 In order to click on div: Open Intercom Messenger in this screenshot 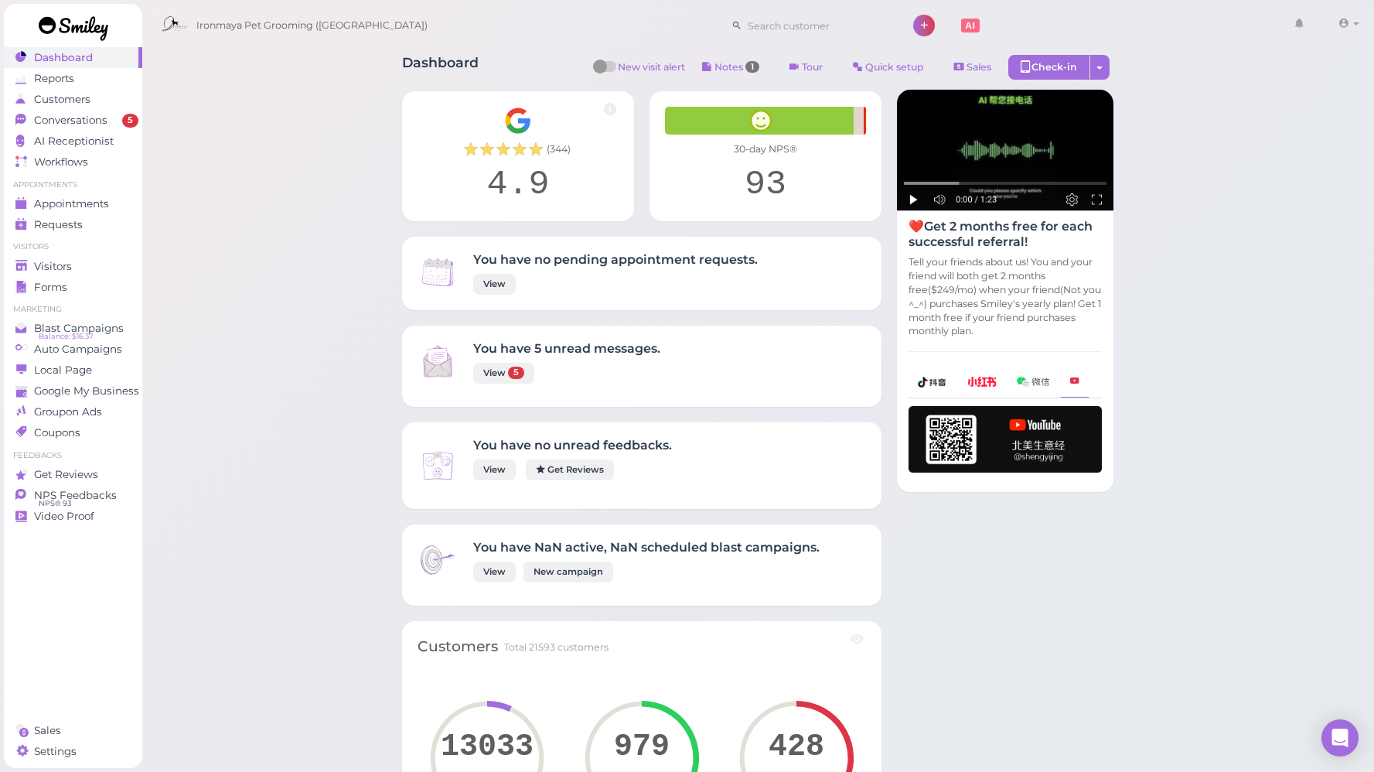, I will do `click(1340, 738)`.